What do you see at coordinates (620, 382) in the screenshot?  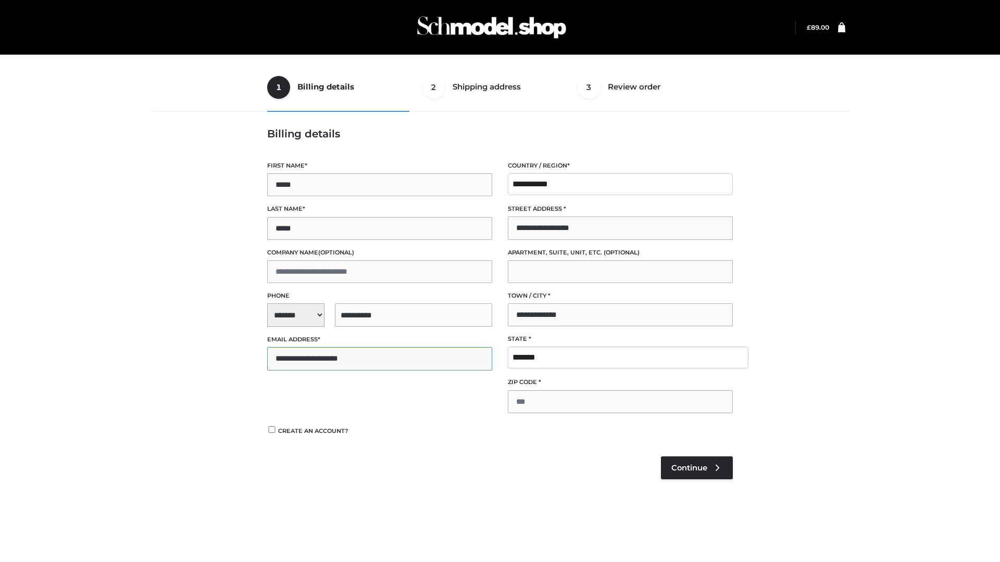 I see `label: ZIP Code` at bounding box center [620, 382].